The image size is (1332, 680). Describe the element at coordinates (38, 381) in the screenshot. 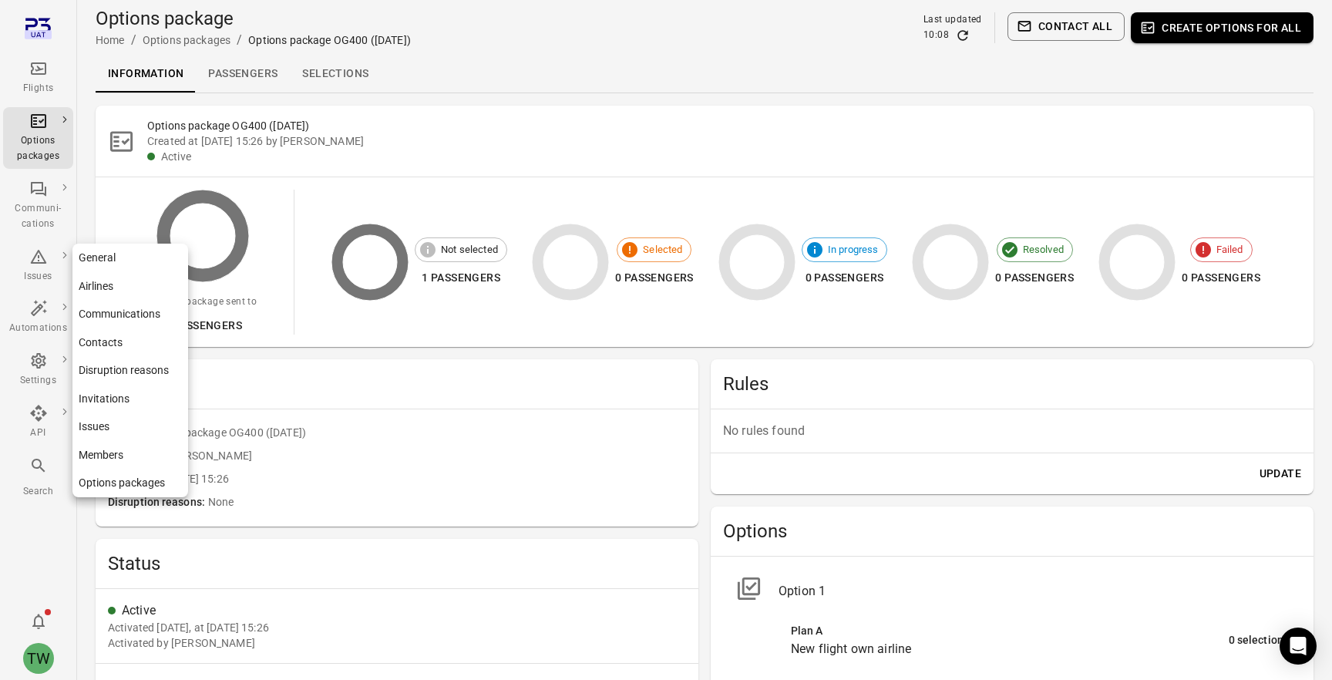

I see `div: Settings` at that location.